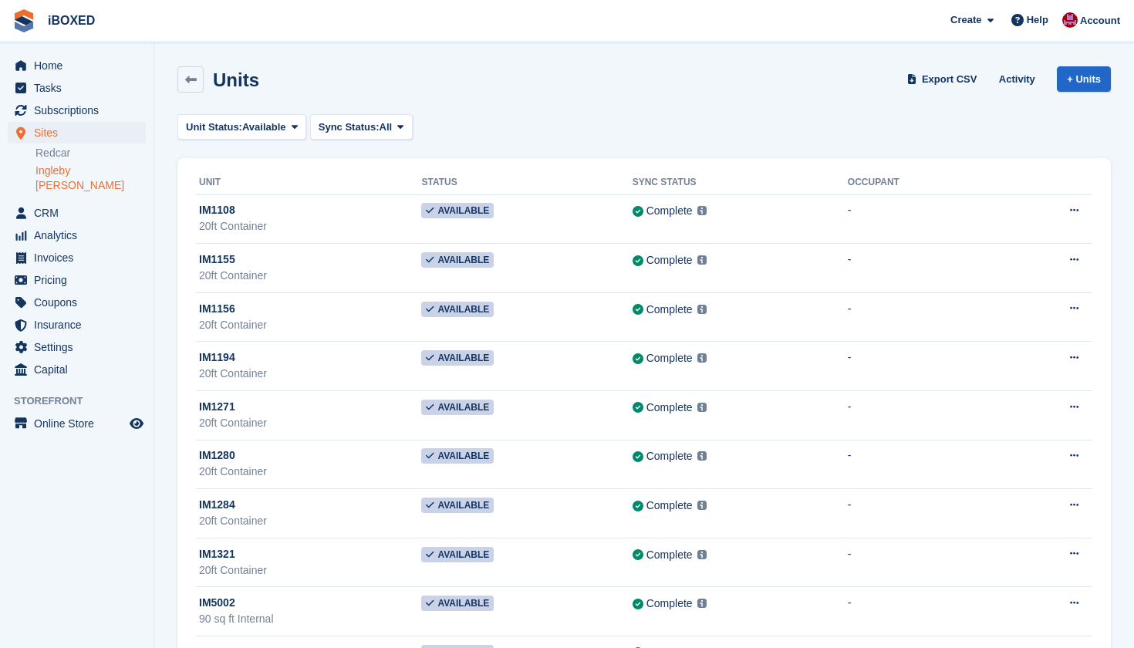  I want to click on span: Insurance, so click(80, 325).